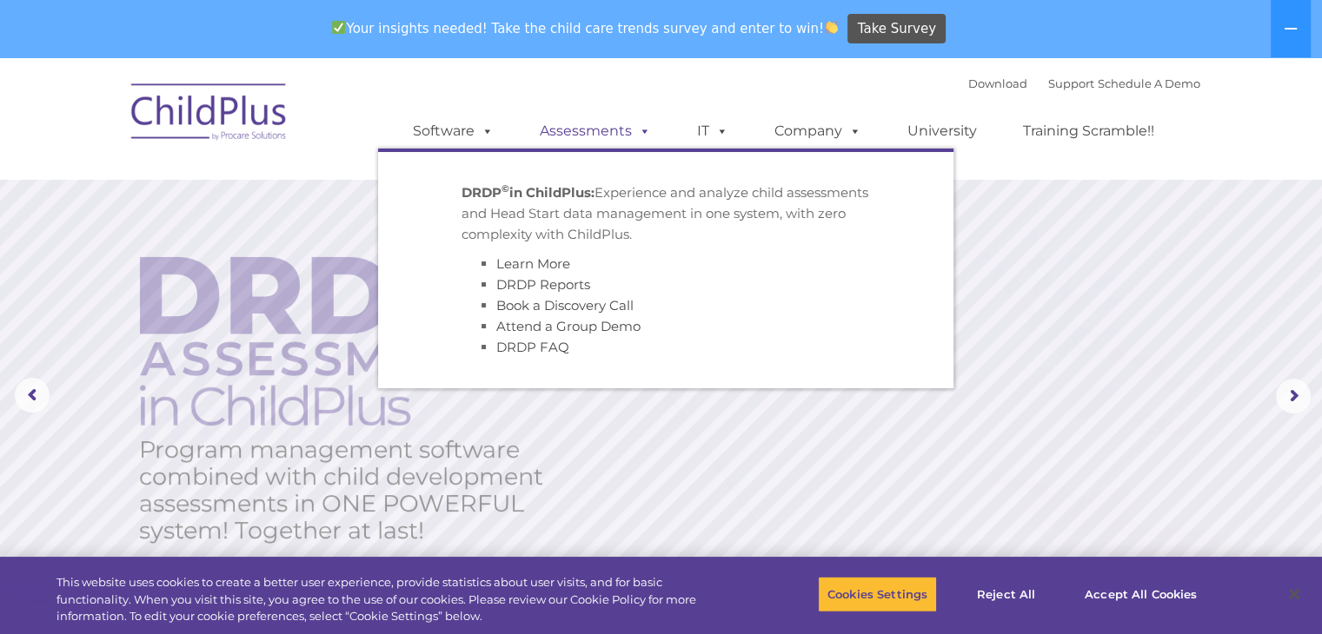 Image resolution: width=1322 pixels, height=634 pixels. I want to click on rs-layer: *Free with a ChildPlus, so click(361, 475).